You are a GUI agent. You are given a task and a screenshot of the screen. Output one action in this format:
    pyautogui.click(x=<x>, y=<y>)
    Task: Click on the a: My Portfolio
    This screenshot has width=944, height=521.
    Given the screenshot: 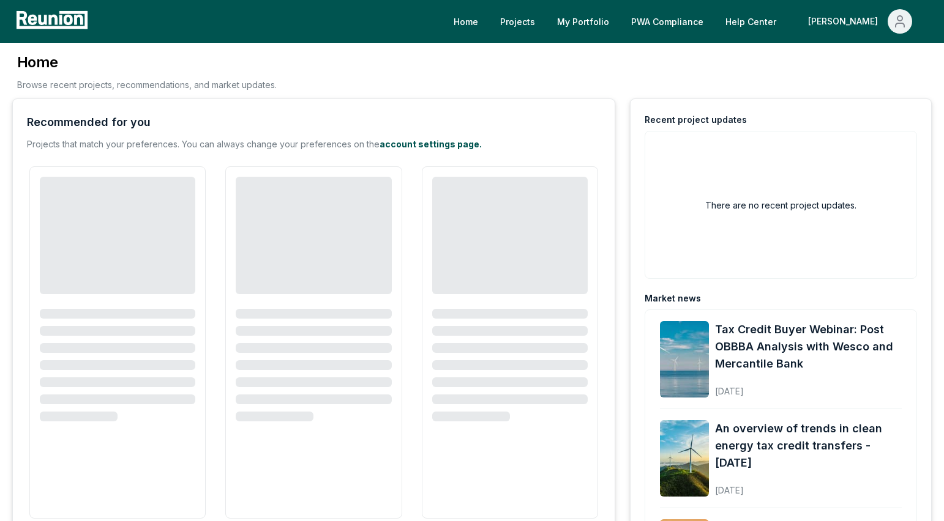 What is the action you would take?
    pyautogui.click(x=583, y=21)
    